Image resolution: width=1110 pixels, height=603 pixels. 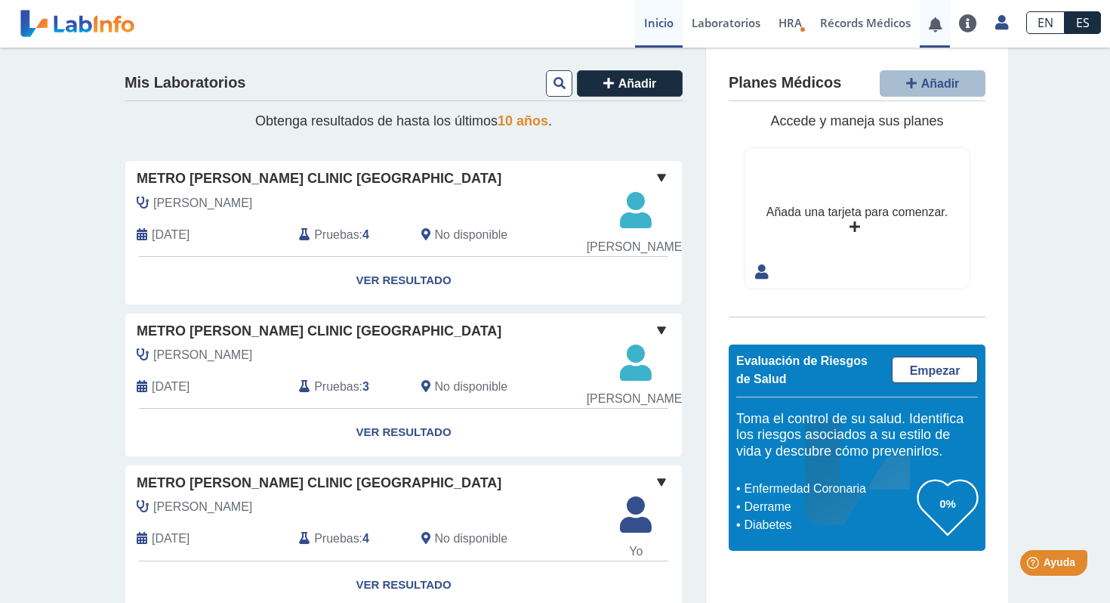 What do you see at coordinates (202, 507) in the screenshot?
I see `span: Diaz Perez, Sonia` at bounding box center [202, 507].